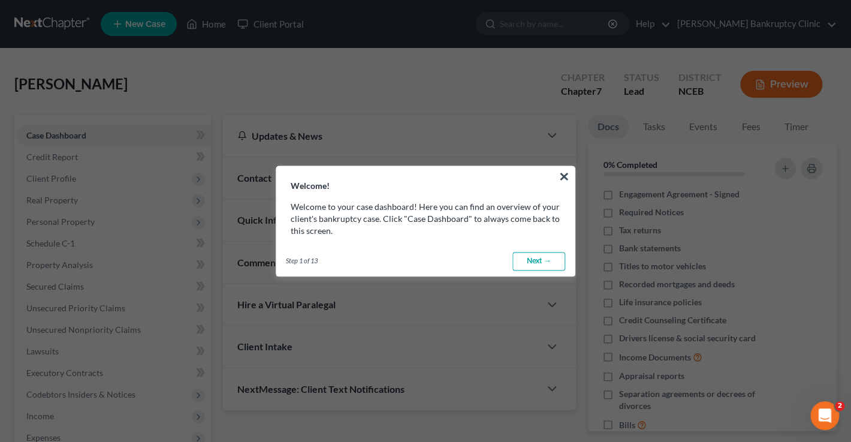 The width and height of the screenshot is (851, 442). Describe the element at coordinates (301, 261) in the screenshot. I see `span: Step 1 of 13` at that location.